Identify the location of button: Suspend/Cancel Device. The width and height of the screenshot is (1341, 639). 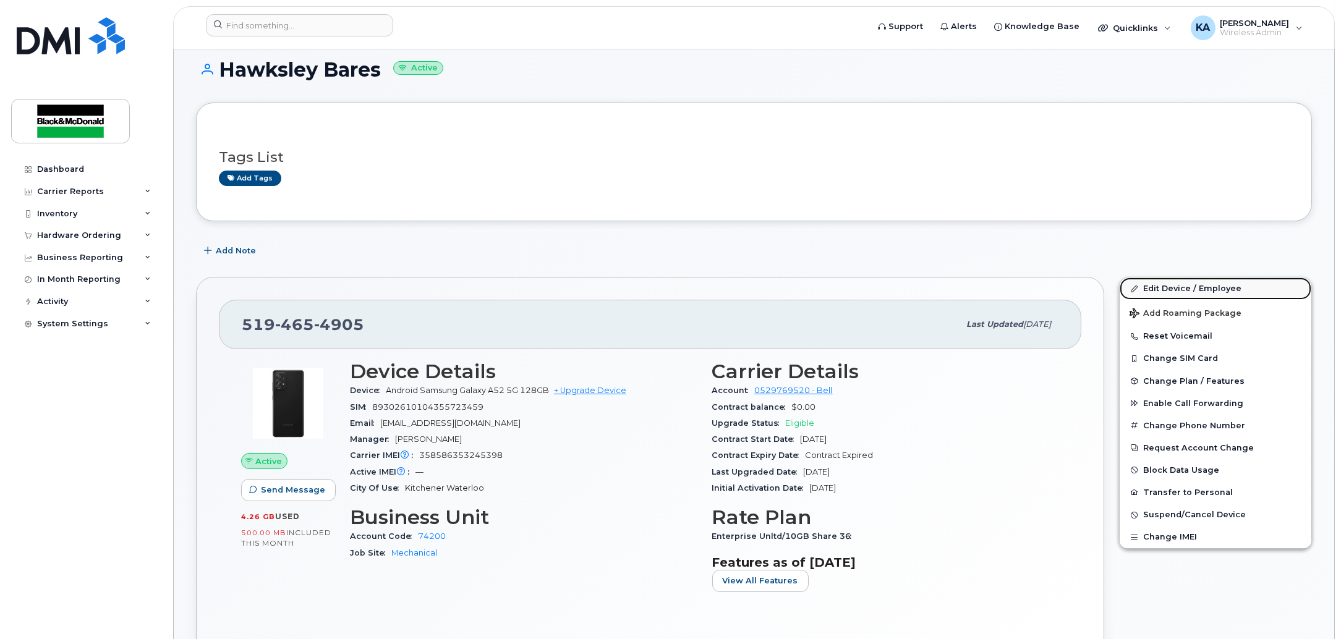
(1215, 515).